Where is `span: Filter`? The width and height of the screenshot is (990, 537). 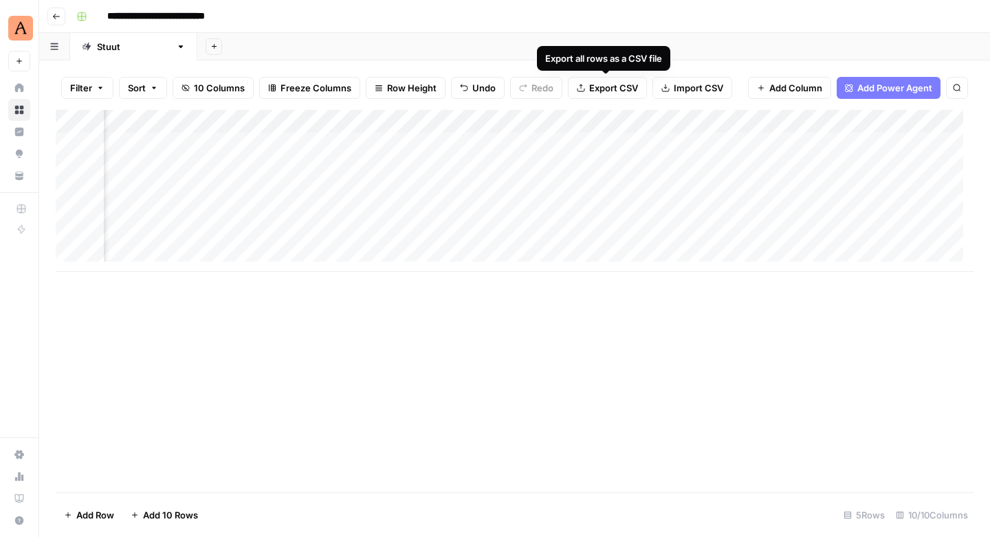
span: Filter is located at coordinates (81, 88).